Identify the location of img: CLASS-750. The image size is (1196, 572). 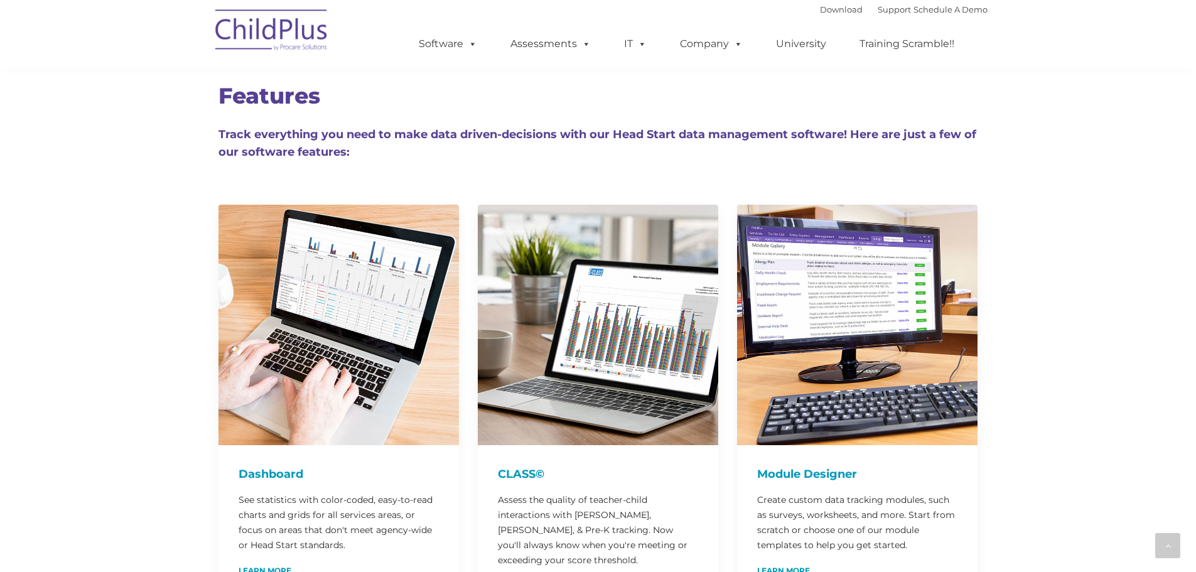
(598, 325).